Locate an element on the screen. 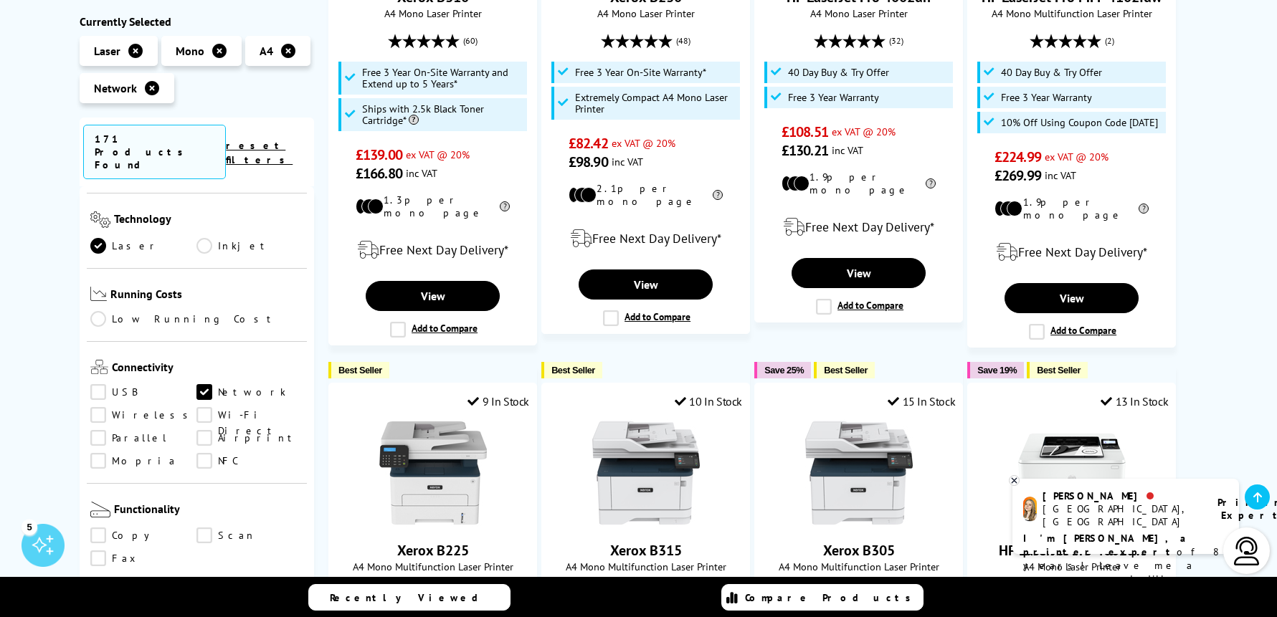 Image resolution: width=1277 pixels, height=617 pixels. button: Save 25% is located at coordinates (782, 370).